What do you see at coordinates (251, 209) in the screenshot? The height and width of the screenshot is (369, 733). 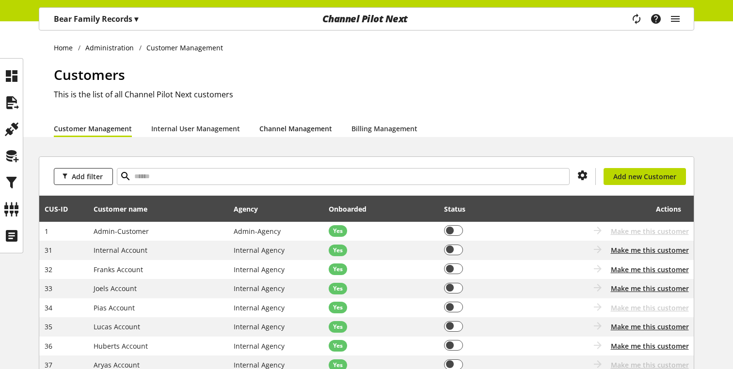 I see `div: Agency` at bounding box center [251, 209].